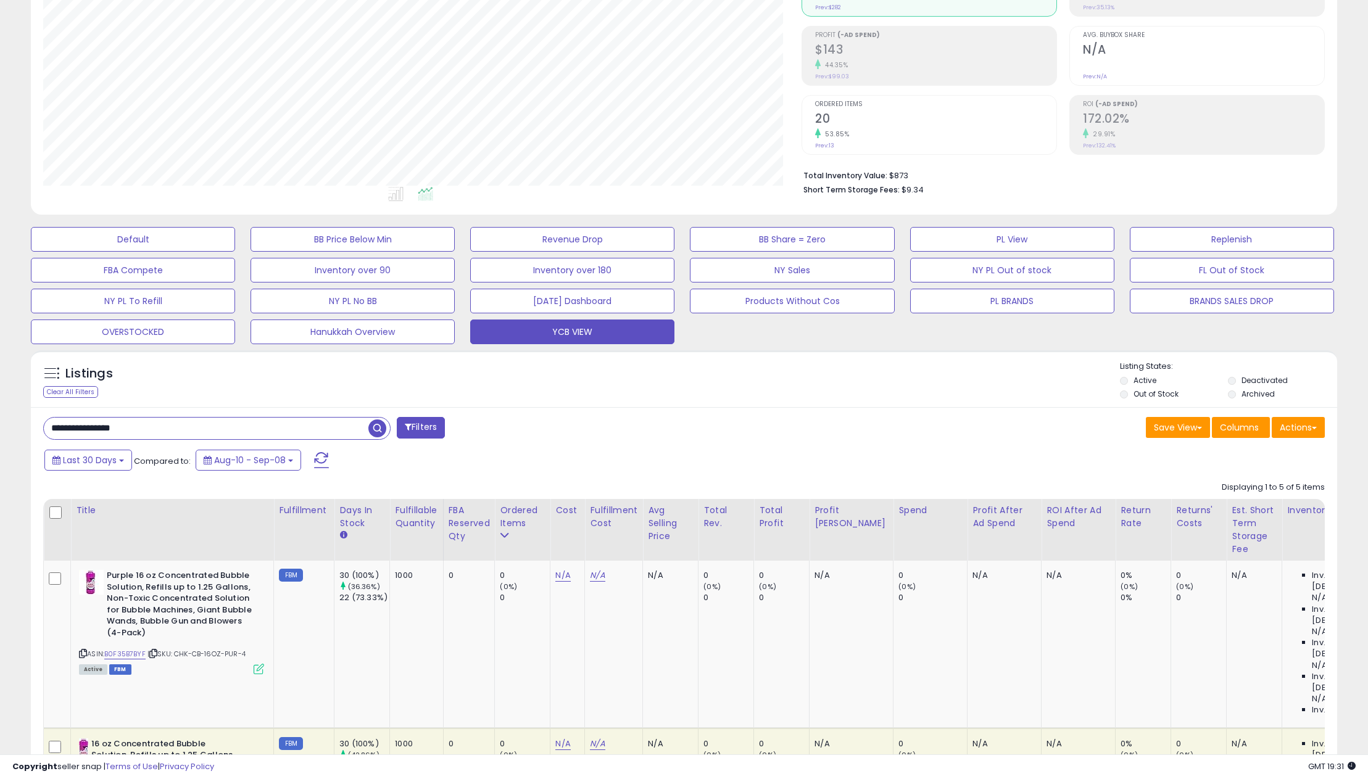  What do you see at coordinates (131, 766) in the screenshot?
I see `a: Terms of Use` at bounding box center [131, 766].